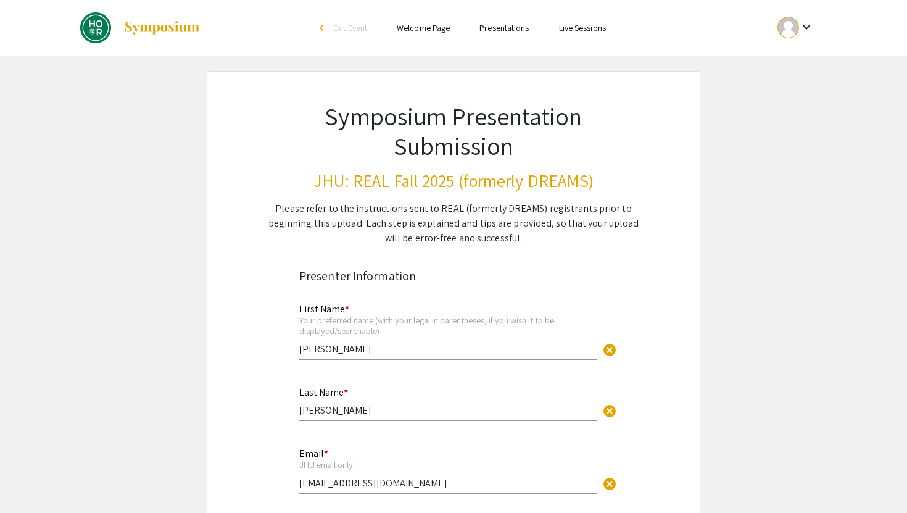 The image size is (907, 513). I want to click on a: Welcome Page, so click(423, 28).